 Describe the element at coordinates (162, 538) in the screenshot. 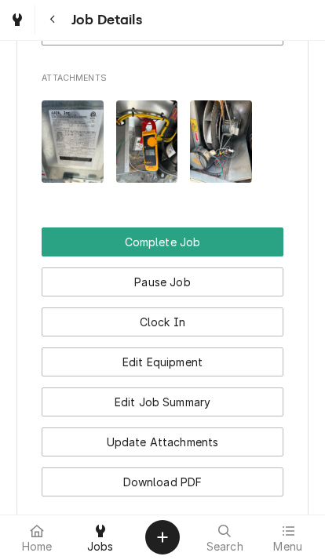

I see `button: Create Object` at that location.